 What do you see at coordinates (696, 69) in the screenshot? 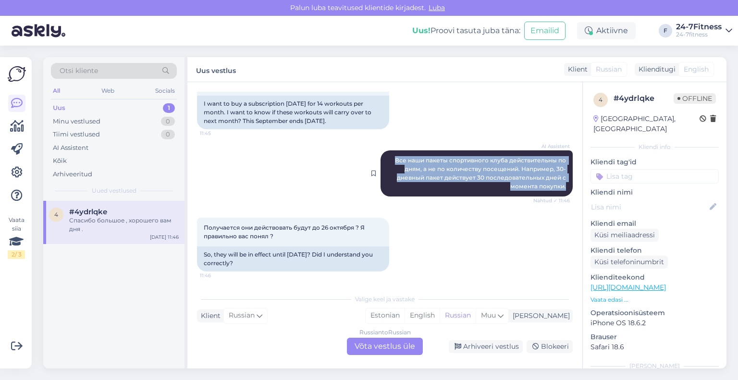
I see `span: English` at bounding box center [696, 69].